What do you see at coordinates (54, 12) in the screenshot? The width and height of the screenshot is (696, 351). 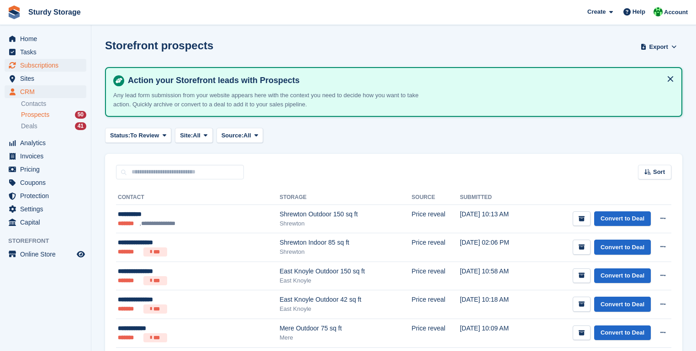 I see `a: Sturdy Storage` at bounding box center [54, 12].